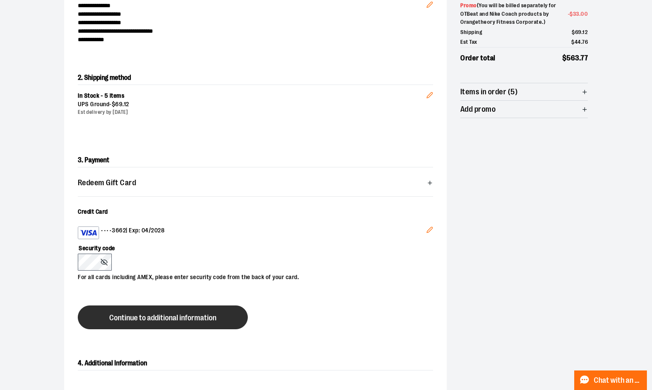  I want to click on span: Promo, so click(468, 5).